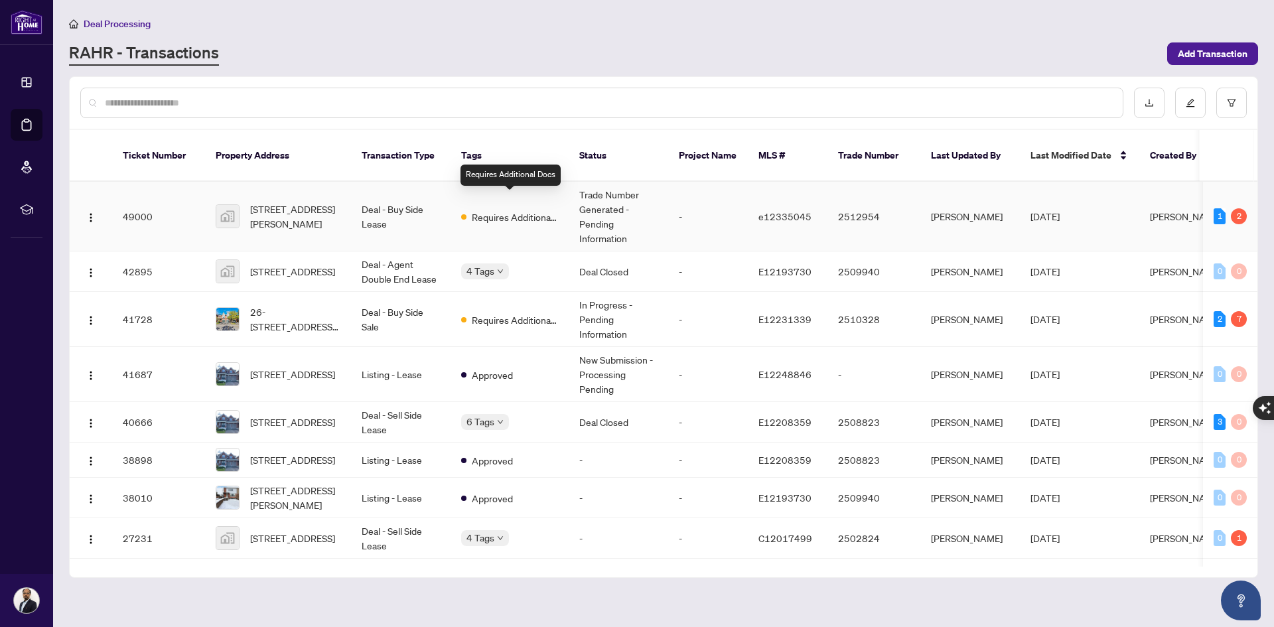  Describe the element at coordinates (159, 271) in the screenshot. I see `td: 42895` at that location.